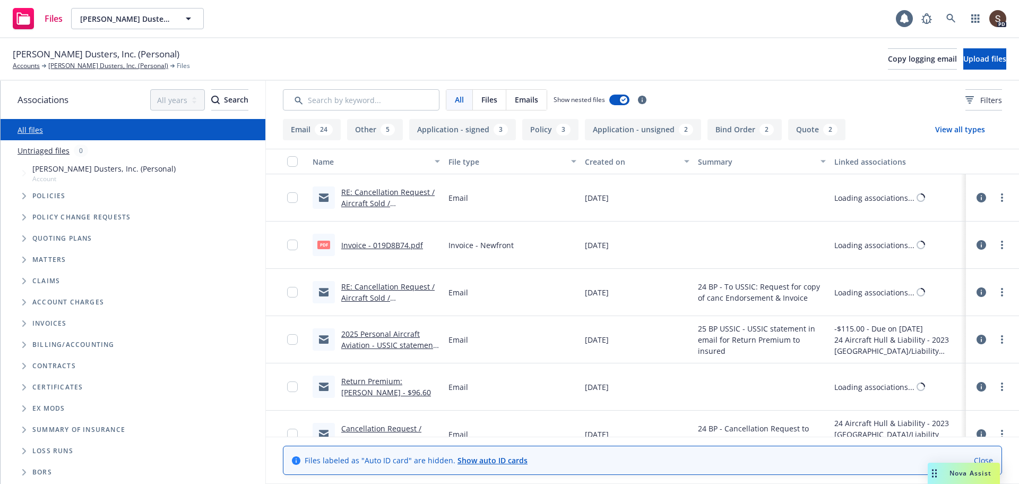  Describe the element at coordinates (976, 19) in the screenshot. I see `a: Switch app` at that location.